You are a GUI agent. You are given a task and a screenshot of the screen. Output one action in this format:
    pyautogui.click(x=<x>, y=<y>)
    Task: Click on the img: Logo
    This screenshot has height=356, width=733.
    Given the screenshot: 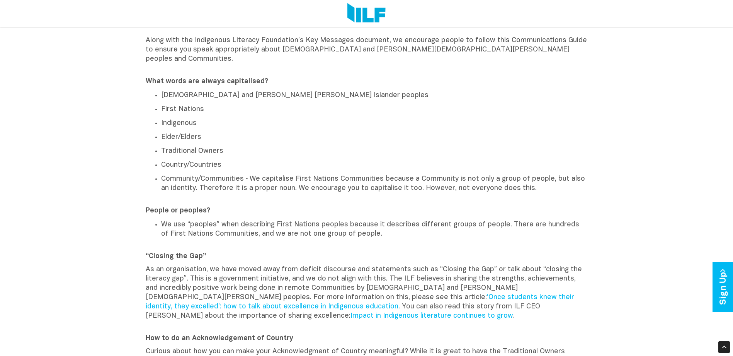 What is the action you would take?
    pyautogui.click(x=366, y=14)
    